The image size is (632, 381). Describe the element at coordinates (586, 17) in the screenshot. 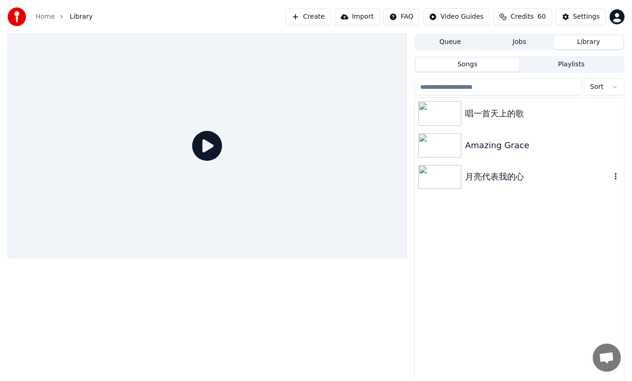

I see `div: Settings` at that location.